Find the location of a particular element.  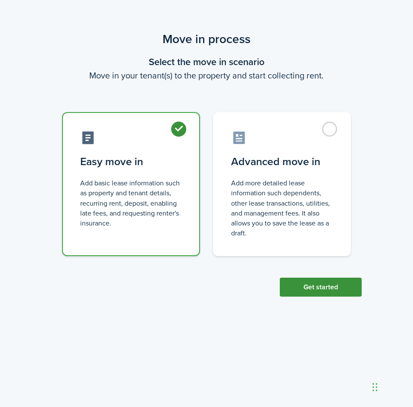

wizard-step-header-description: Move in your tenant(s) to the property and start collecting rent. is located at coordinates (206, 75).